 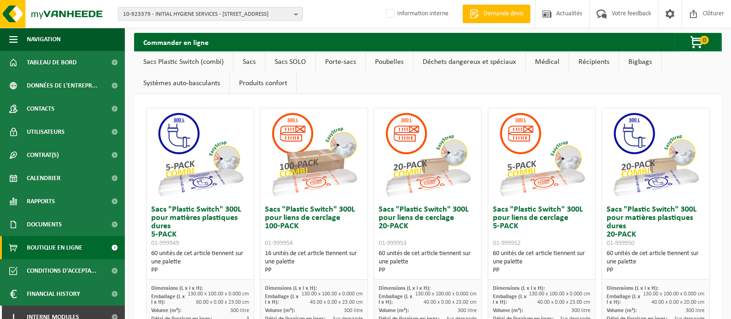 What do you see at coordinates (507, 243) in the screenshot?
I see `span: 01-999952` at bounding box center [507, 243].